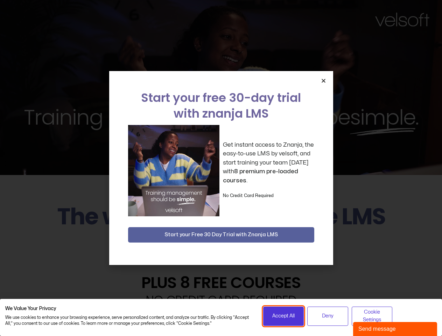 This screenshot has width=442, height=336. Describe the element at coordinates (372, 316) in the screenshot. I see `span: Cookie Settings` at that location.